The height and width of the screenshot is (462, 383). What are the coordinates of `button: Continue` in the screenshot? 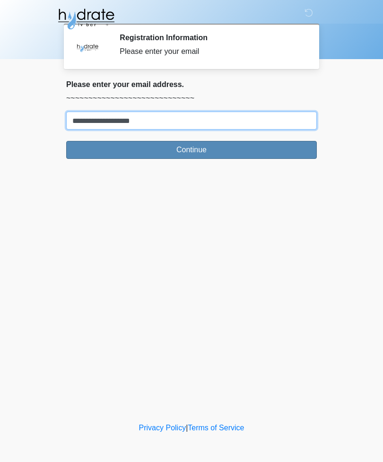 It's located at (192, 150).